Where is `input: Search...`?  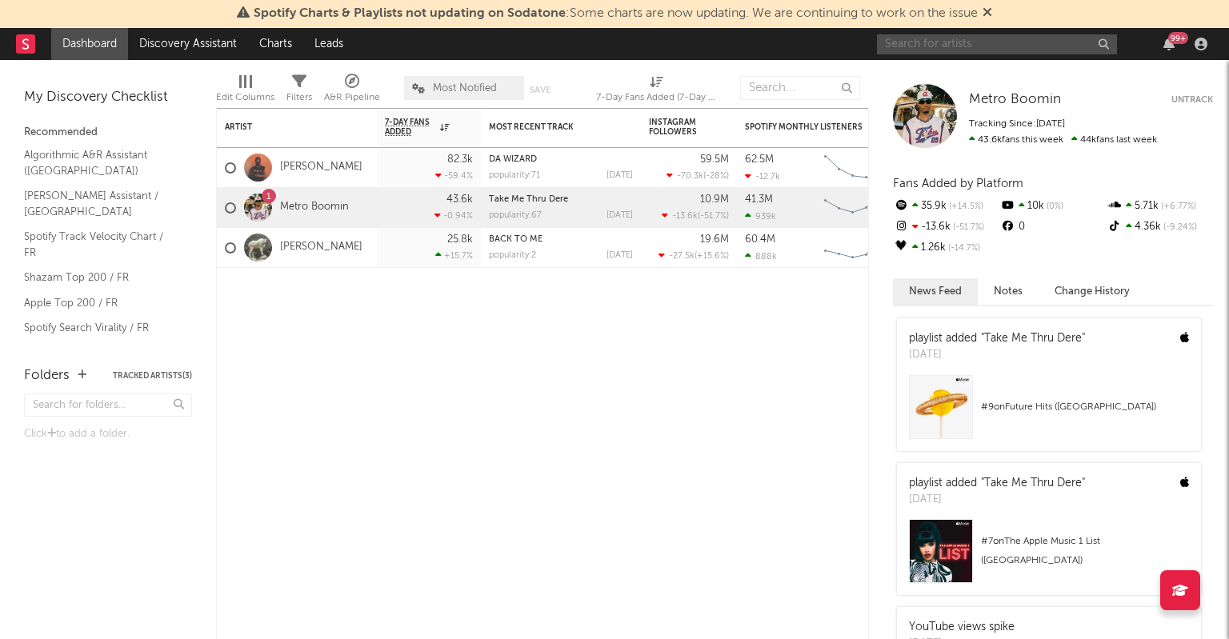 input: Search... is located at coordinates (800, 88).